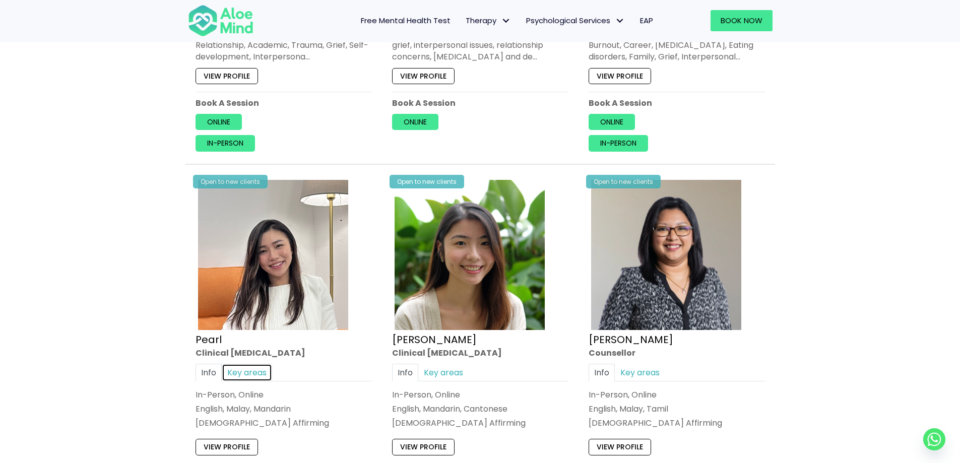  Describe the element at coordinates (934, 439) in the screenshot. I see `a: Whatsapp` at that location.